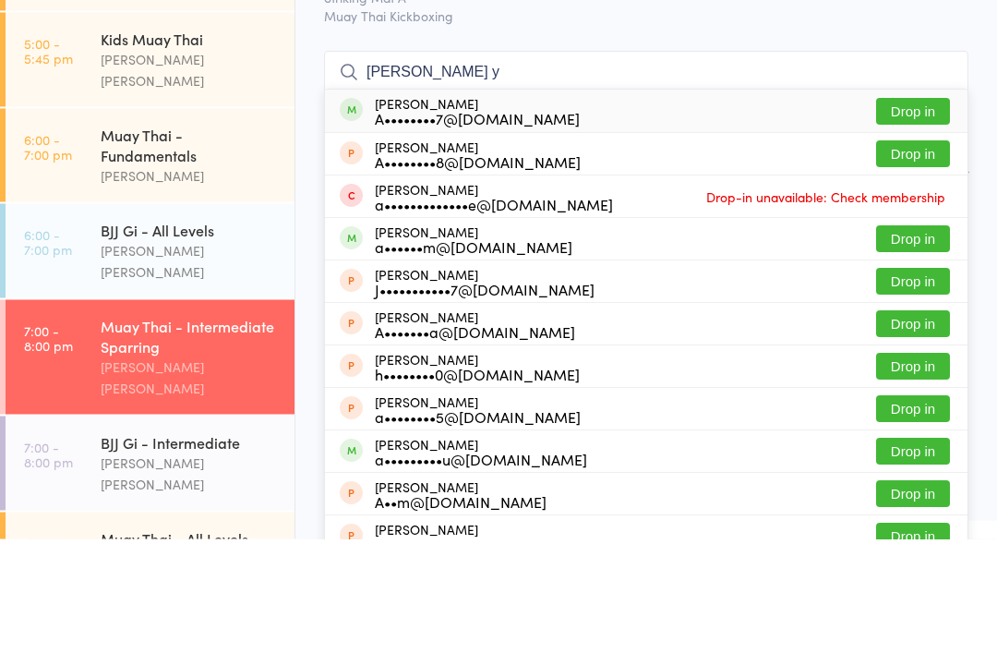  What do you see at coordinates (825, 311) in the screenshot?
I see `span: Drop-in unavailable: Check membership` at bounding box center [825, 311].